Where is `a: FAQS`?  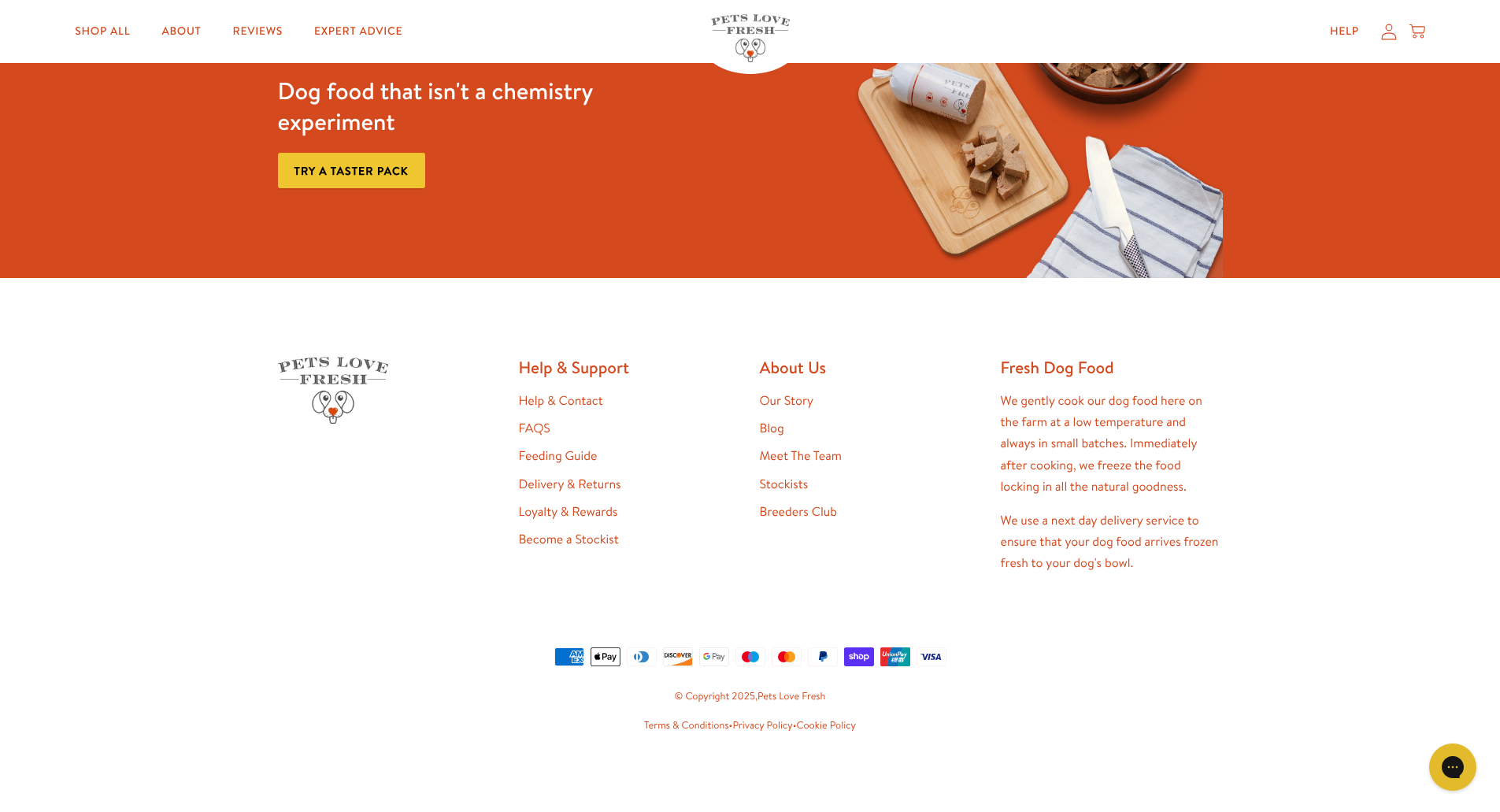
a: FAQS is located at coordinates (535, 428).